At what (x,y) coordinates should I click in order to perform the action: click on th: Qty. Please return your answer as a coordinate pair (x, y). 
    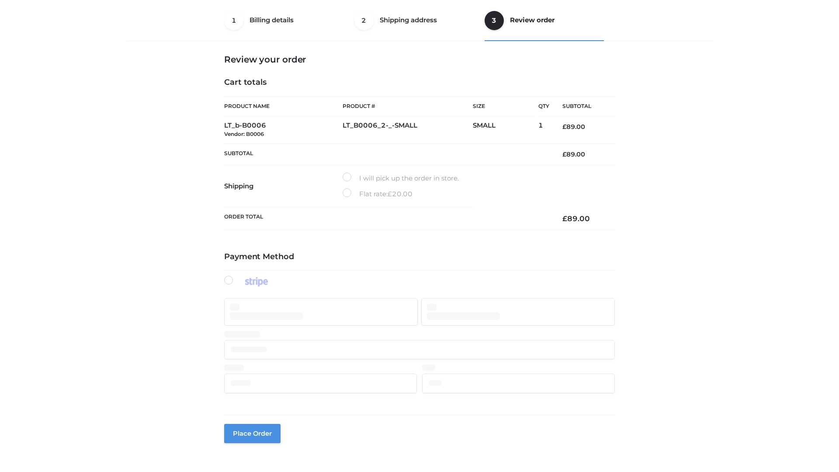
    Looking at the image, I should click on (544, 106).